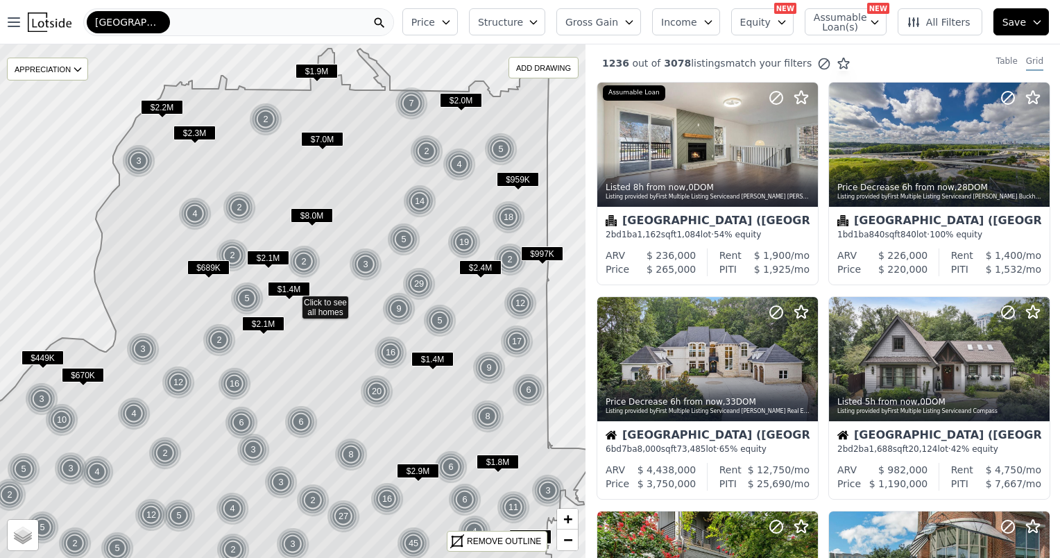  Describe the element at coordinates (938, 183) in the screenshot. I see `a: Price Decrease 6h from now,28DOMListing provided byFirst Multiple Listing Serviceand [PERSON_NAME...` at that location.